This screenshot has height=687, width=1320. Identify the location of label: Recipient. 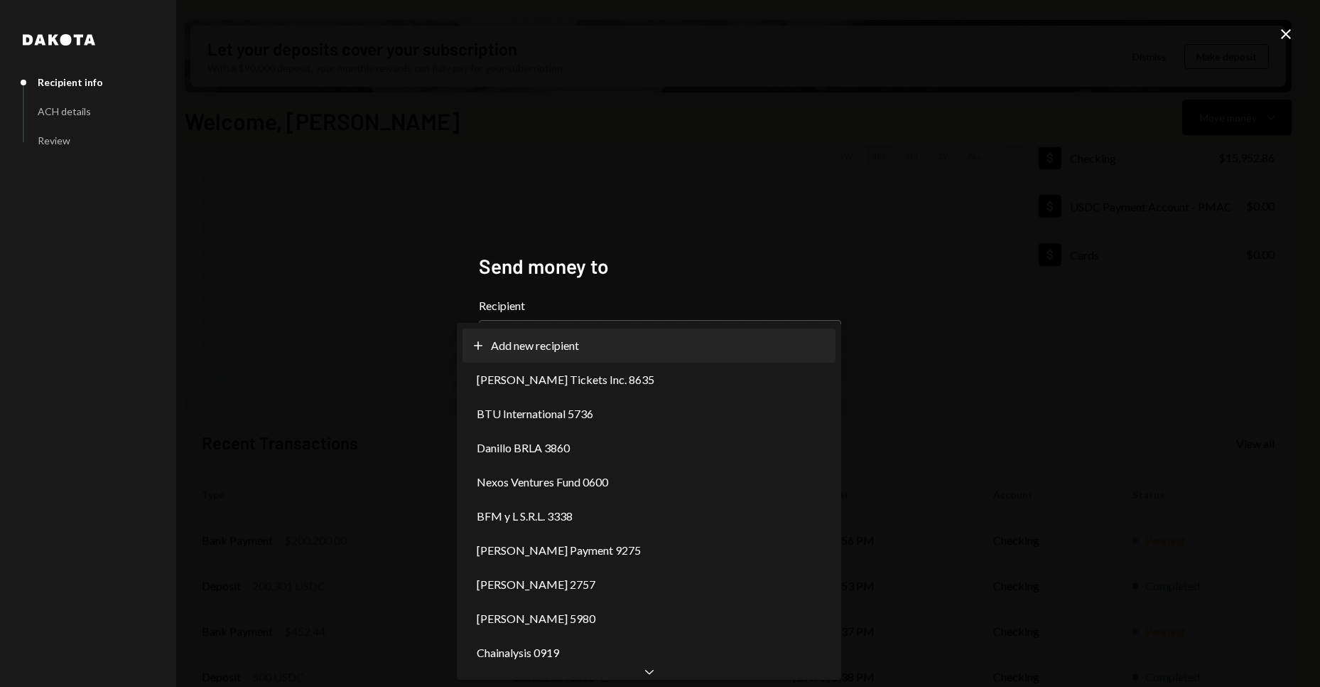
(660, 306).